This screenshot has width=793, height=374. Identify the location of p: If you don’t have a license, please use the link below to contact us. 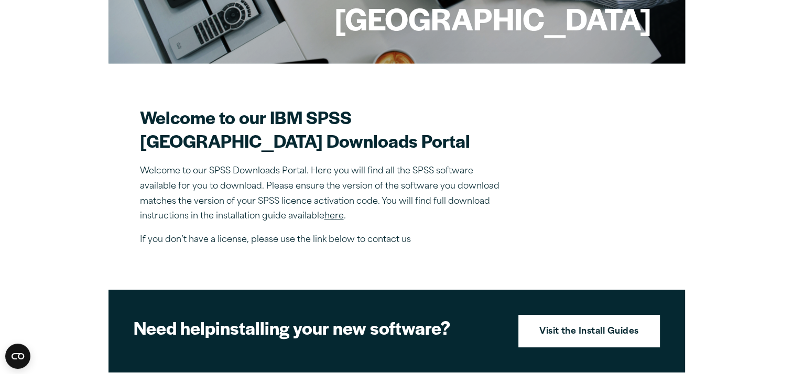
(323, 240).